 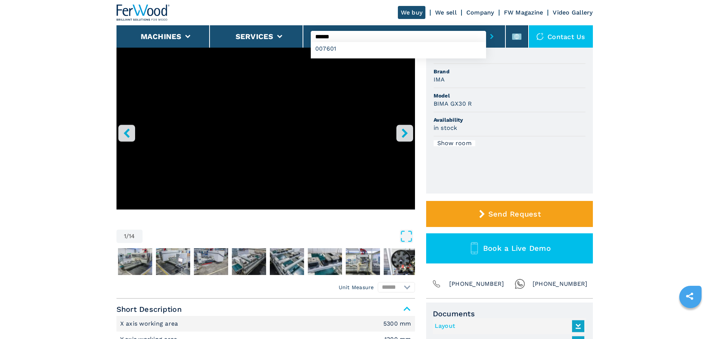 What do you see at coordinates (412, 12) in the screenshot?
I see `a: We buy` at bounding box center [412, 12].